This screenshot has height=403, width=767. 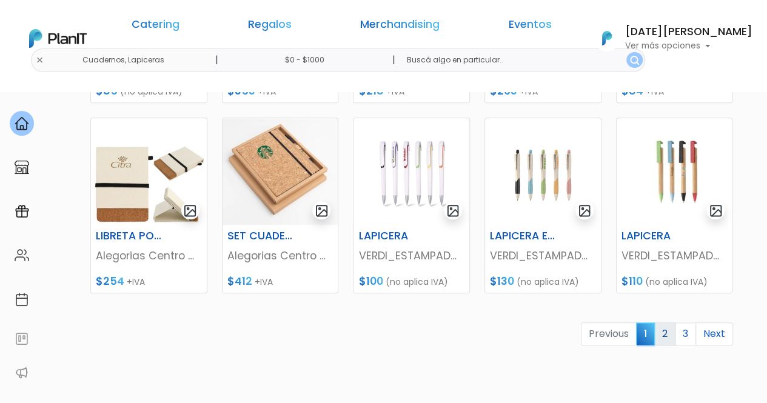 What do you see at coordinates (107, 91) in the screenshot?
I see `span: $85` at bounding box center [107, 91].